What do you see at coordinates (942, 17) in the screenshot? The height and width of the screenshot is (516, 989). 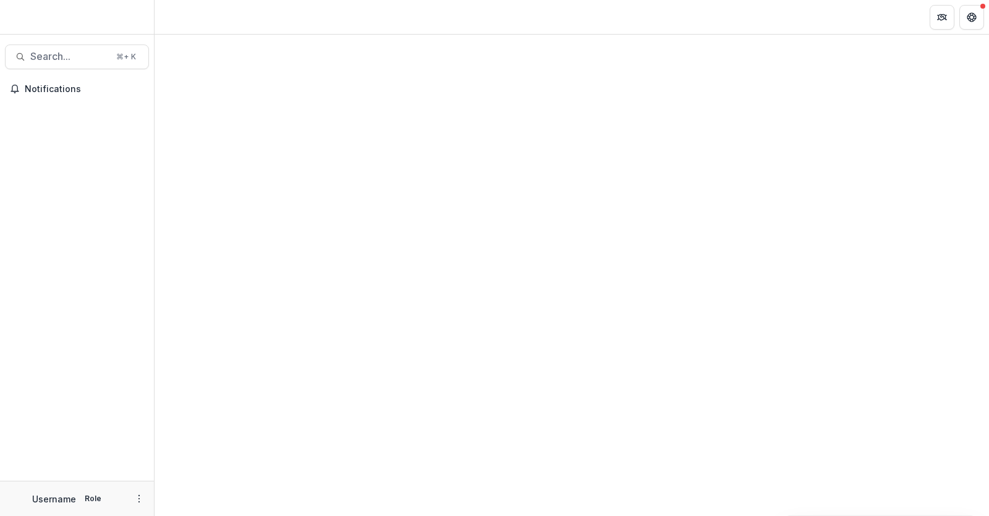 I see `button: Partners` at bounding box center [942, 17].